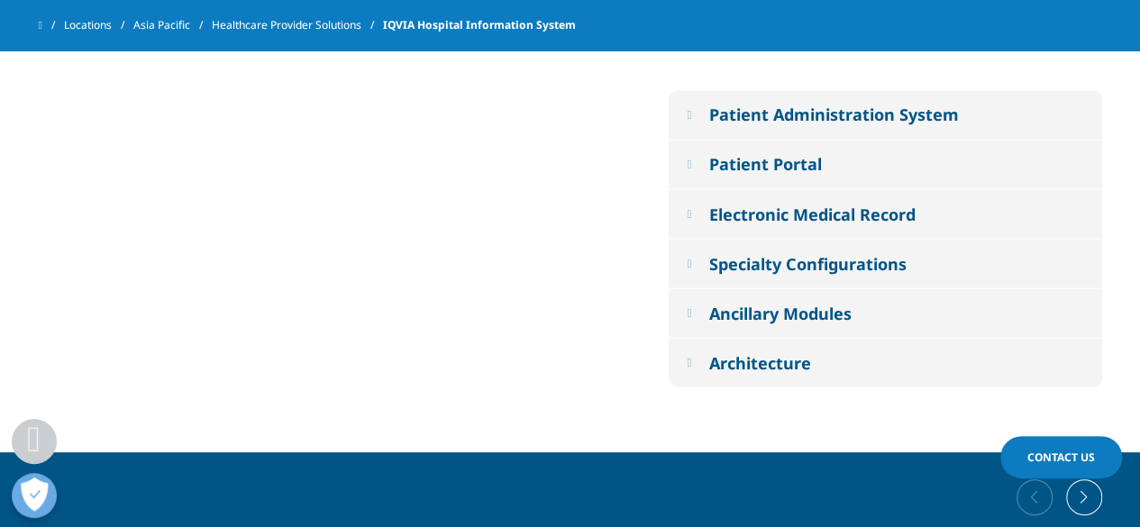  Describe the element at coordinates (780, 313) in the screenshot. I see `div: Ancillary Modules` at that location.